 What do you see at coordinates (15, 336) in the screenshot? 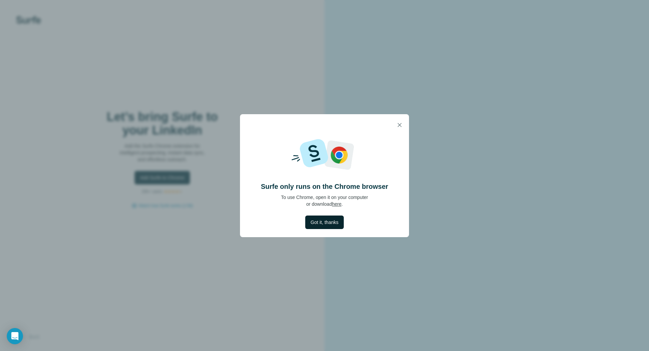
I see `div: Open Intercom Messenger` at bounding box center [15, 336].